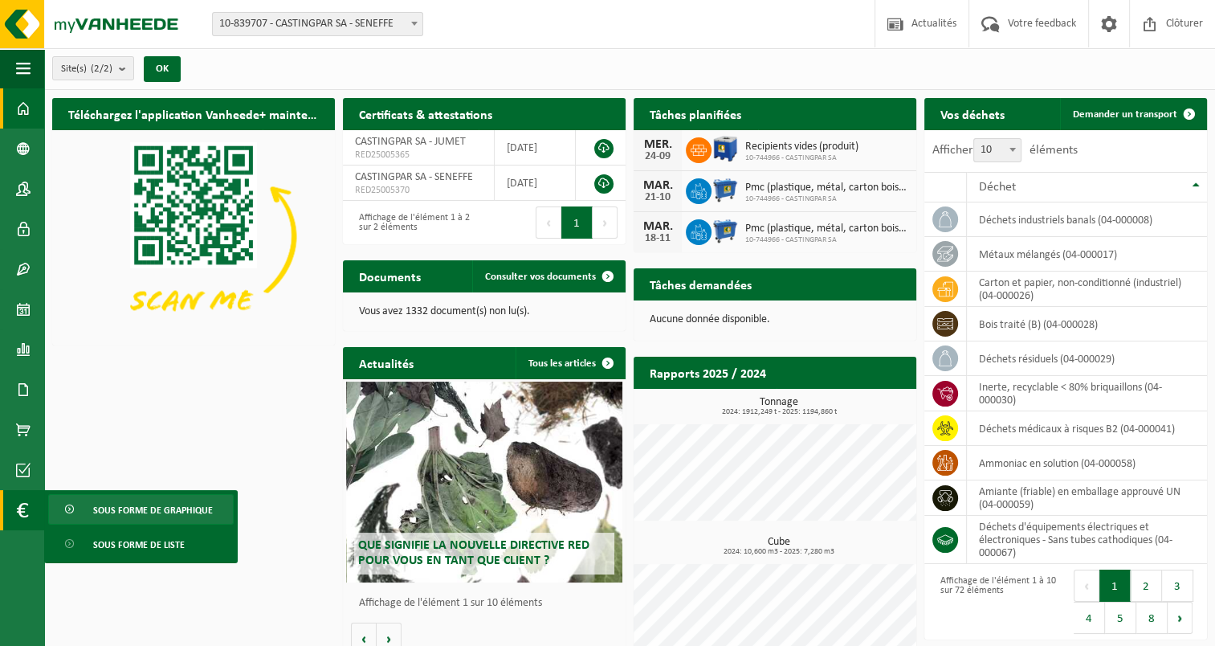 The width and height of the screenshot is (1215, 646). What do you see at coordinates (779, 546) in the screenshot?
I see `h3: Cube` at bounding box center [779, 546].